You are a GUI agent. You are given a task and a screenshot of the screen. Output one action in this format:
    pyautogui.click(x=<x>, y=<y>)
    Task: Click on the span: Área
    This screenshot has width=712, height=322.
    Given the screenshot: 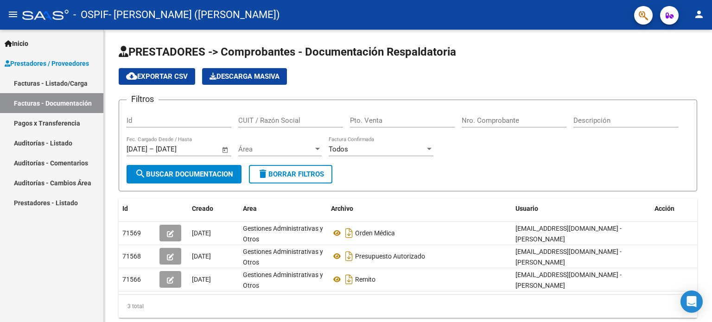 What is the action you would take?
    pyautogui.click(x=276, y=149)
    